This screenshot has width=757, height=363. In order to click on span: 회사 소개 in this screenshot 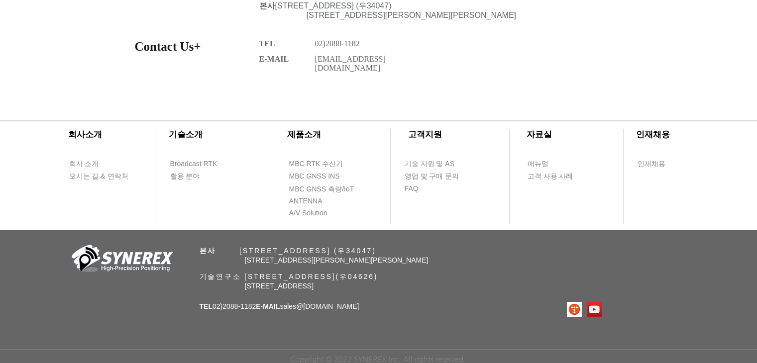, I will do `click(84, 164)`.